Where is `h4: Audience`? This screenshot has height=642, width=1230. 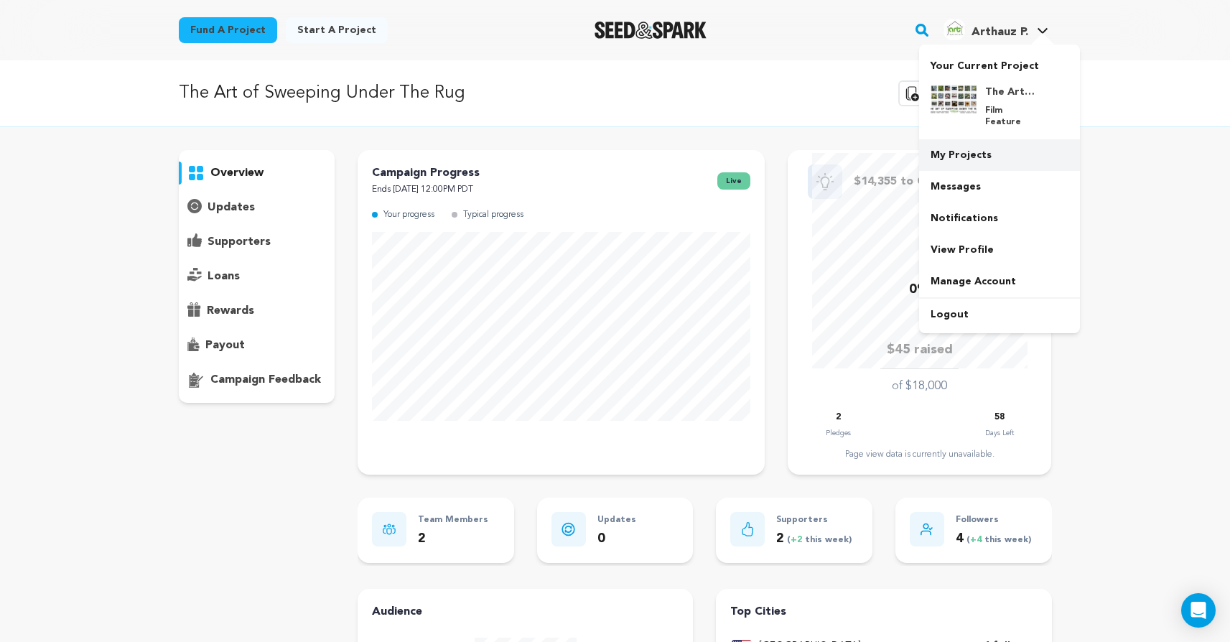 h4: Audience is located at coordinates (525, 612).